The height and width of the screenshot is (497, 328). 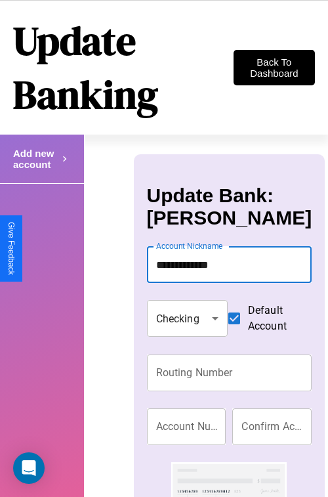 What do you see at coordinates (11, 248) in the screenshot?
I see `div: Give Feedback` at bounding box center [11, 248].